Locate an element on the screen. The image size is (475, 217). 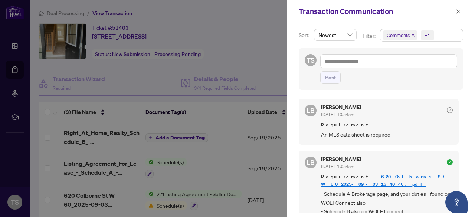
span: Requirement is located at coordinates (387, 125).